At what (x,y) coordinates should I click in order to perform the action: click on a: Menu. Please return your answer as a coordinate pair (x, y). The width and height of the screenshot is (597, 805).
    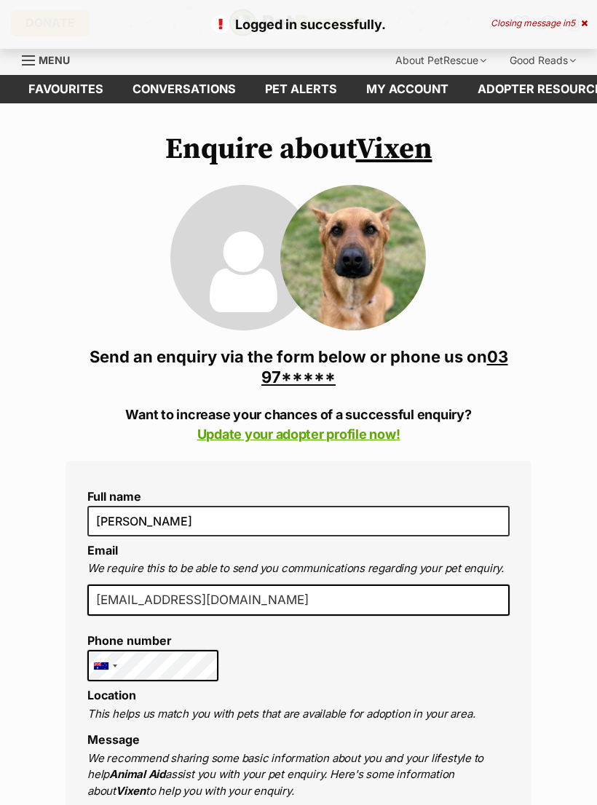
    Looking at the image, I should click on (51, 59).